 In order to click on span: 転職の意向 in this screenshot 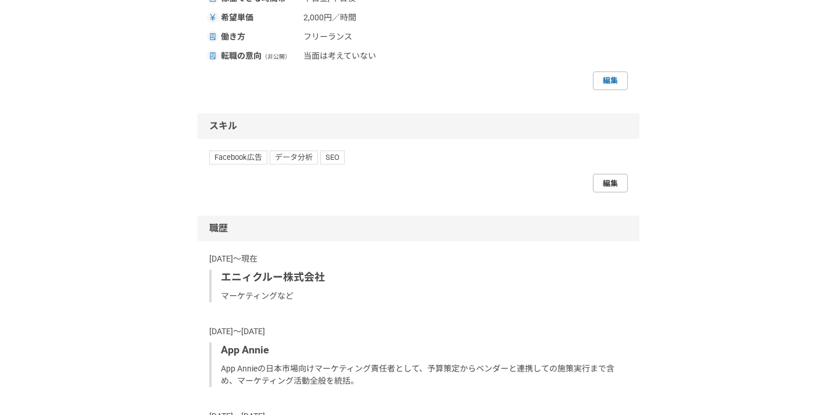, I will do `click(259, 56)`.